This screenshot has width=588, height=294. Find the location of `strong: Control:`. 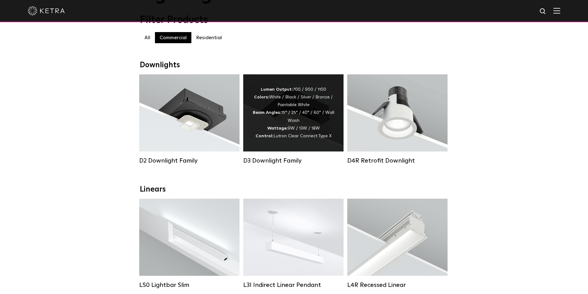

strong: Control: is located at coordinates (265, 136).